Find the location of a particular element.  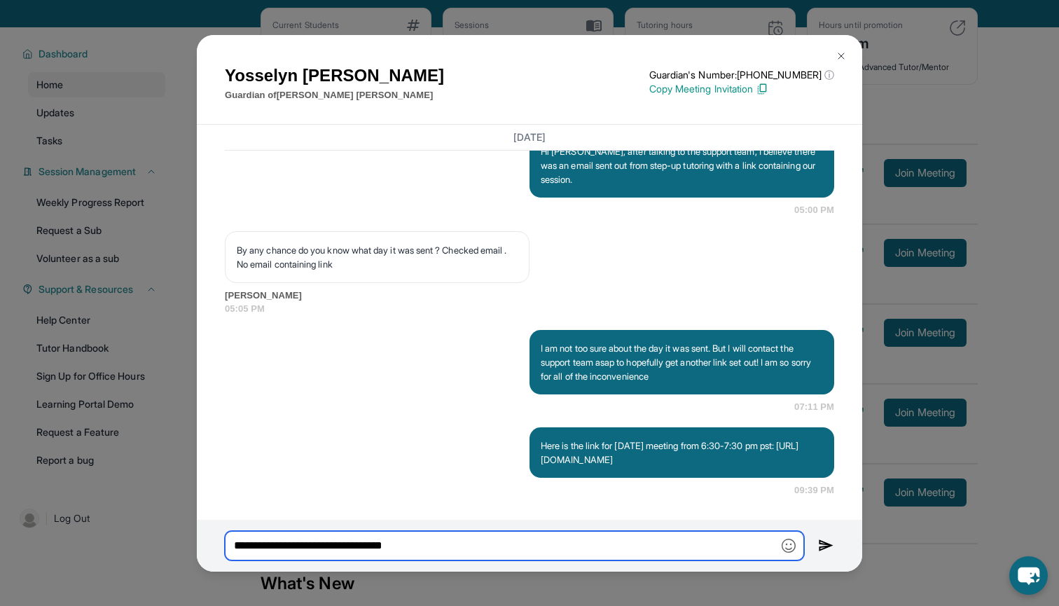

span: ⓘ is located at coordinates (829, 75).